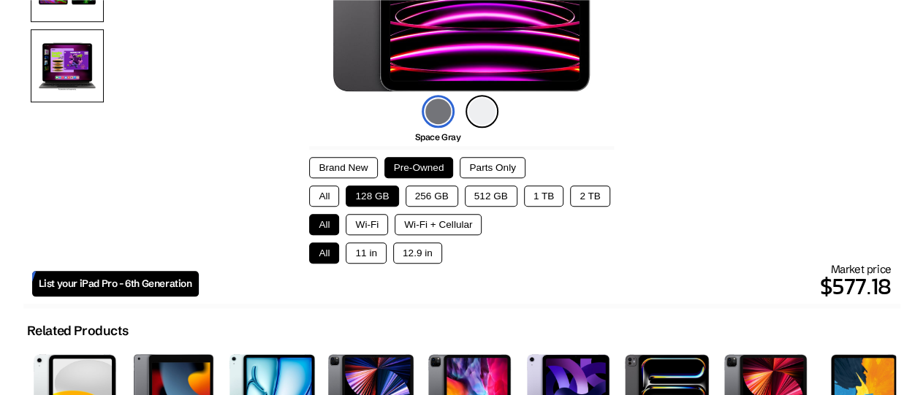 This screenshot has height=395, width=923. I want to click on span: Space Gray, so click(437, 137).